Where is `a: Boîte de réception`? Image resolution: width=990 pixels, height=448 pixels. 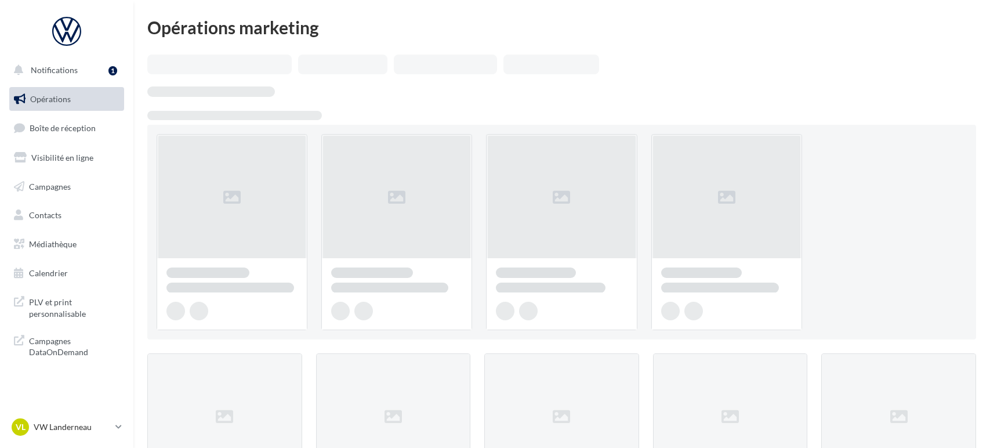 a: Boîte de réception is located at coordinates (67, 128).